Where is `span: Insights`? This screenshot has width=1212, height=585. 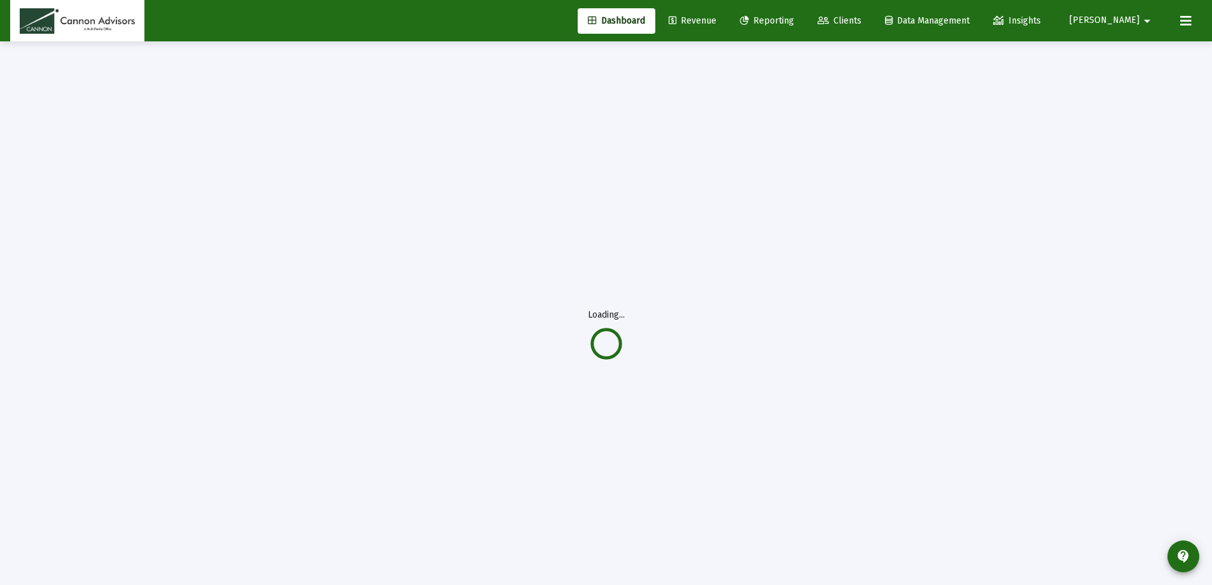 span: Insights is located at coordinates (1017, 20).